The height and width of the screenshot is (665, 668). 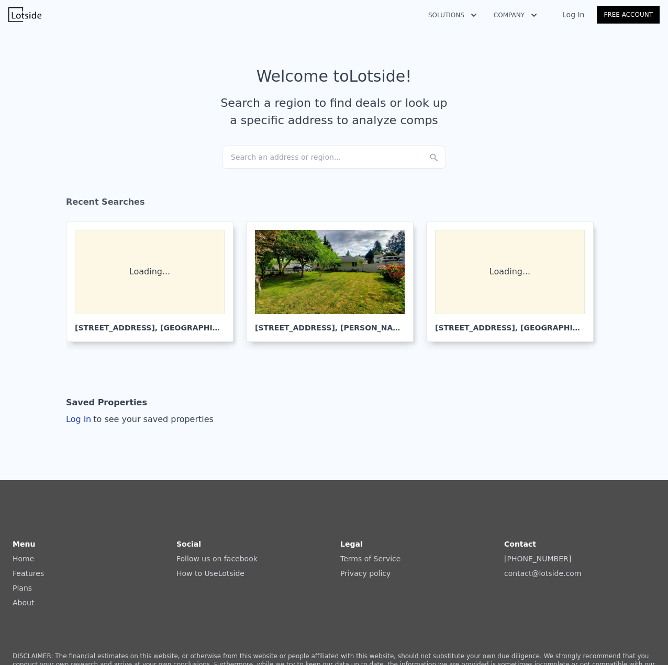 I want to click on a: contact@lotside.com, so click(x=542, y=573).